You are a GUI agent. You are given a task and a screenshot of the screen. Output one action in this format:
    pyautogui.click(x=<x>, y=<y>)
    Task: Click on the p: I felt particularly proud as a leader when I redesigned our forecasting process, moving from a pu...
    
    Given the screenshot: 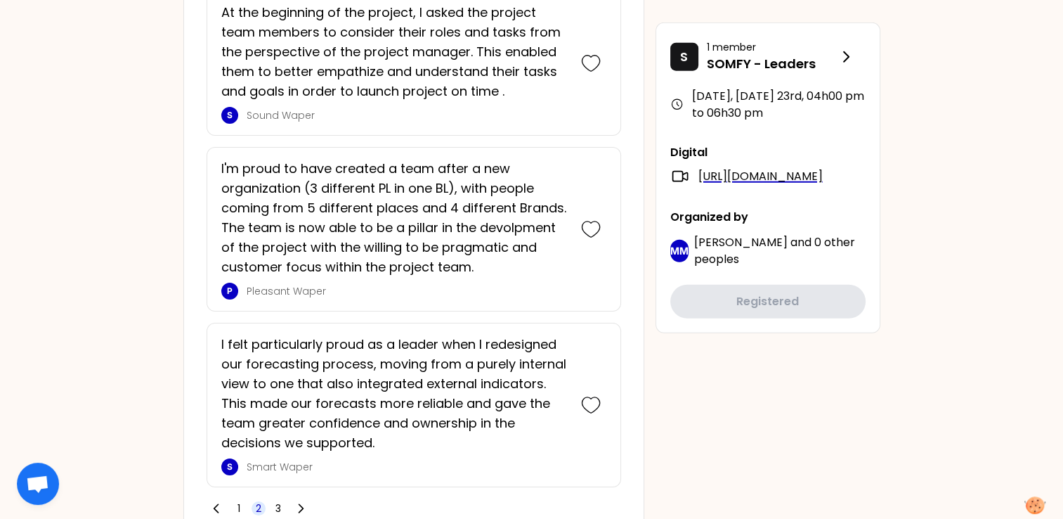 What is the action you would take?
    pyautogui.click(x=394, y=394)
    